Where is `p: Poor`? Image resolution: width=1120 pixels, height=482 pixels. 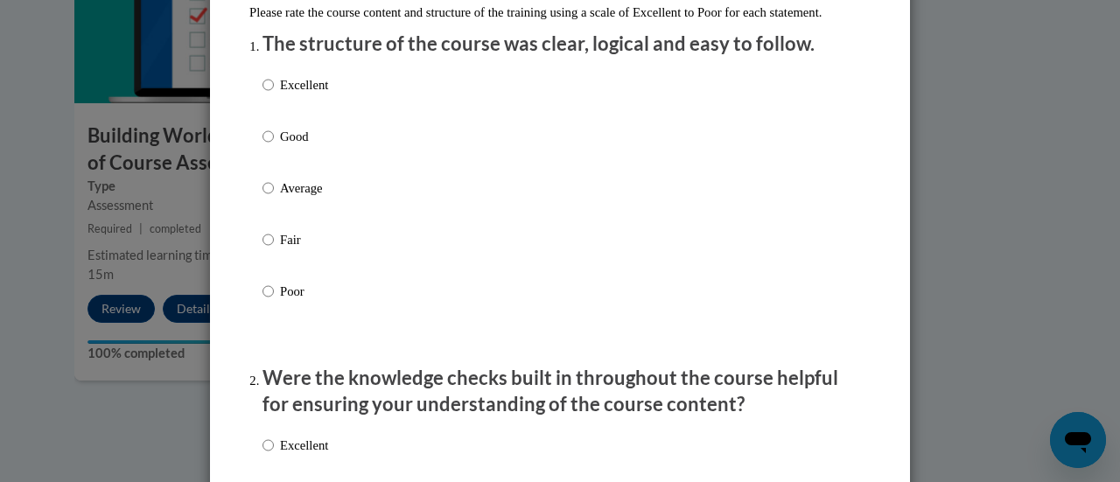
p: Poor is located at coordinates (304, 291).